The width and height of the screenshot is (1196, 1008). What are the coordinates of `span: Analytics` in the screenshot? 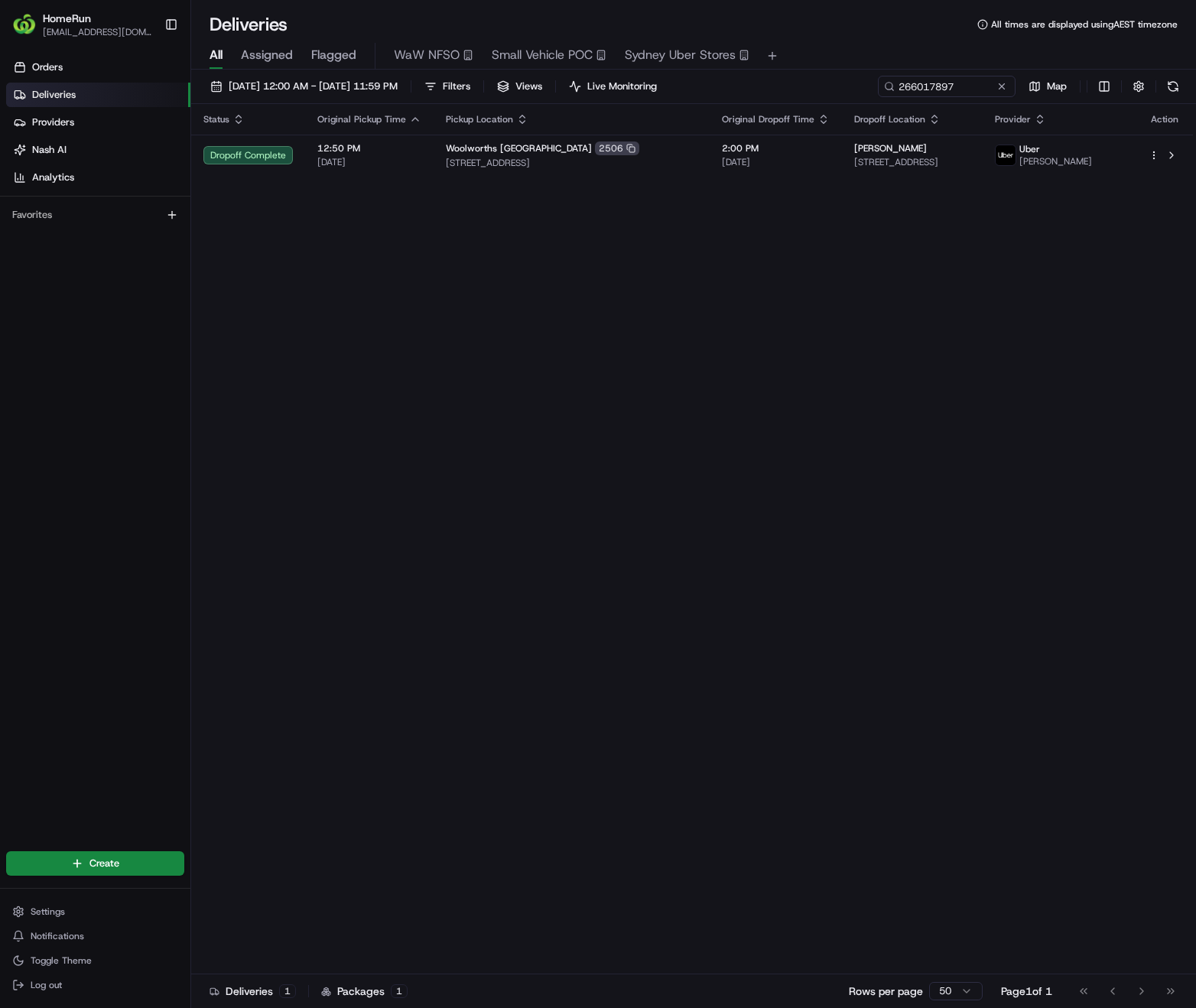 It's located at (52, 178).